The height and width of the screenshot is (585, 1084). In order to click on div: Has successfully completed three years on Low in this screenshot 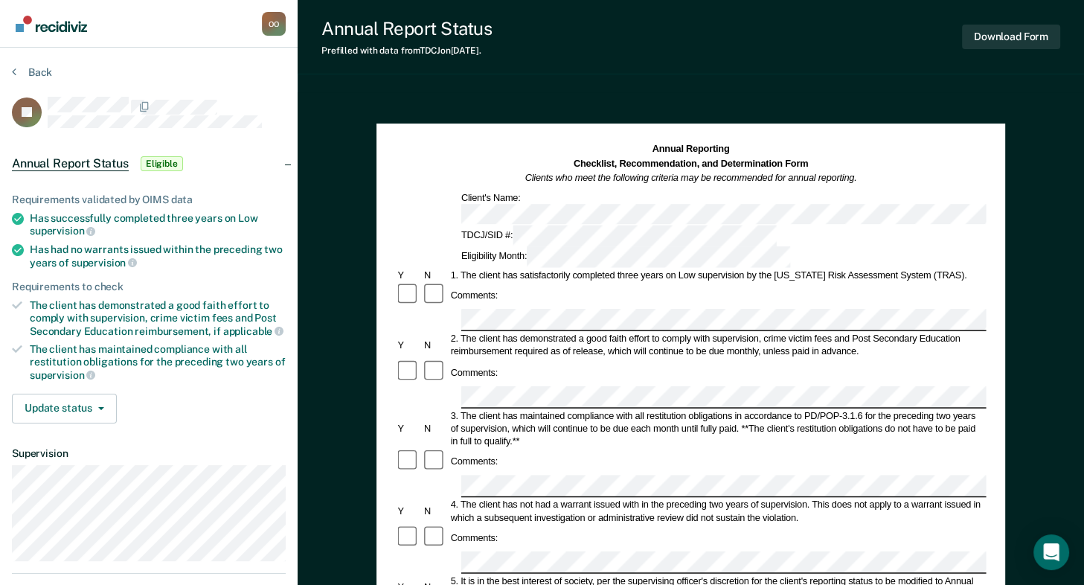, I will do `click(158, 225)`.